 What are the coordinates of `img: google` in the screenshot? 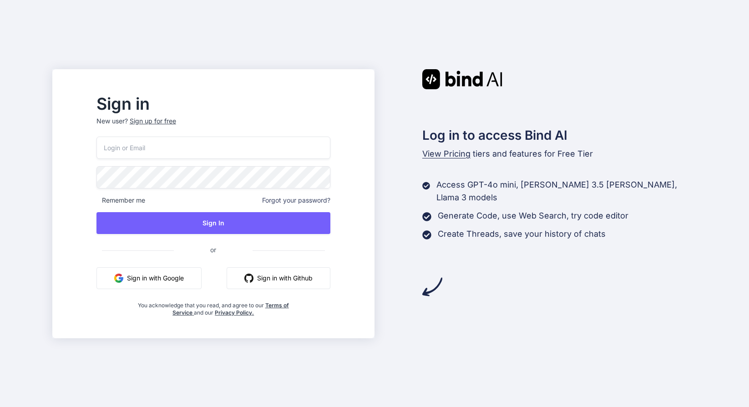 It's located at (119, 278).